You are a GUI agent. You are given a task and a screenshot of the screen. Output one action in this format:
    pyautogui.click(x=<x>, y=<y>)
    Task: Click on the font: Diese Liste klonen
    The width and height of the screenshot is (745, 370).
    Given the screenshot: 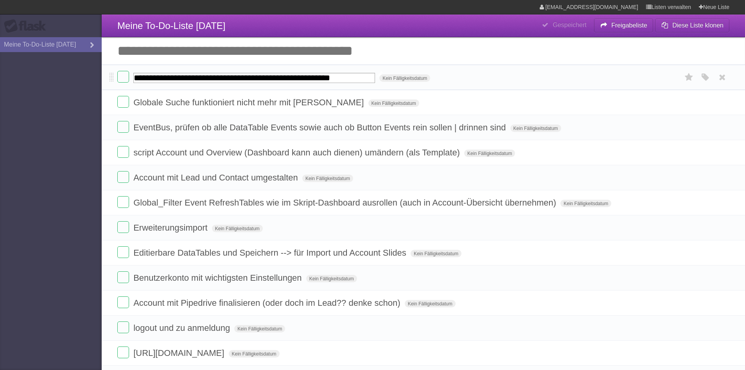 What is the action you would take?
    pyautogui.click(x=698, y=25)
    